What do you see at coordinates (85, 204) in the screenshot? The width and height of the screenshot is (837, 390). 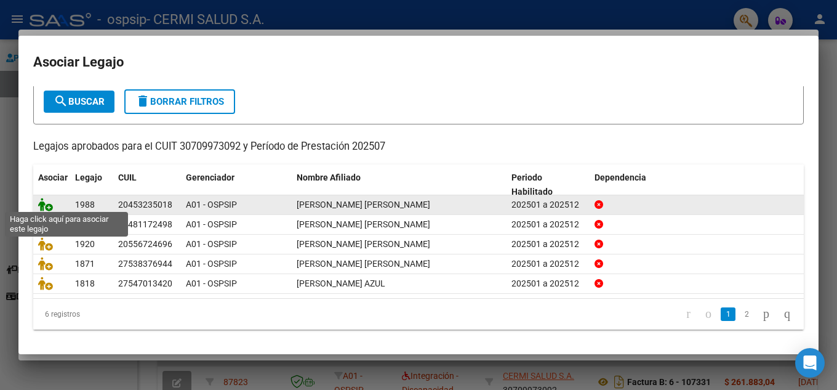 I see `span: 1988` at bounding box center [85, 204].